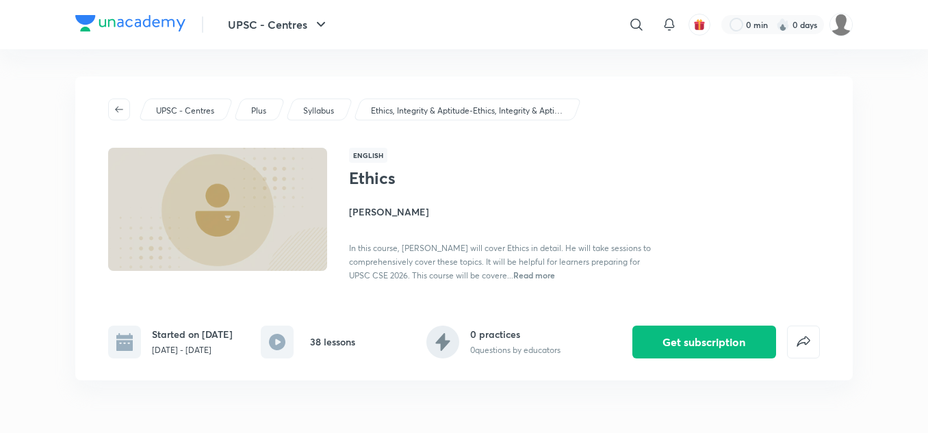 The width and height of the screenshot is (928, 433). I want to click on a: Plus, so click(259, 111).